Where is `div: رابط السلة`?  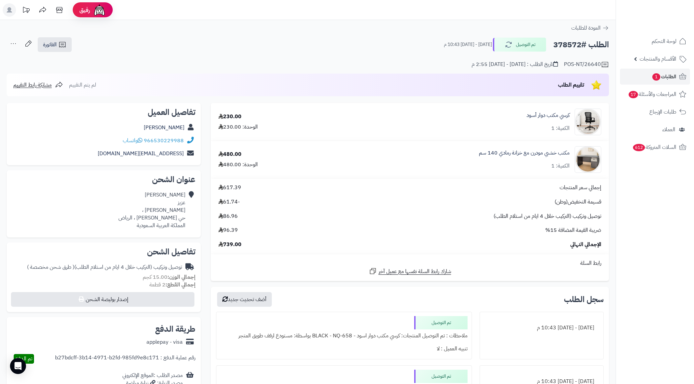 div: رابط السلة is located at coordinates (410, 263).